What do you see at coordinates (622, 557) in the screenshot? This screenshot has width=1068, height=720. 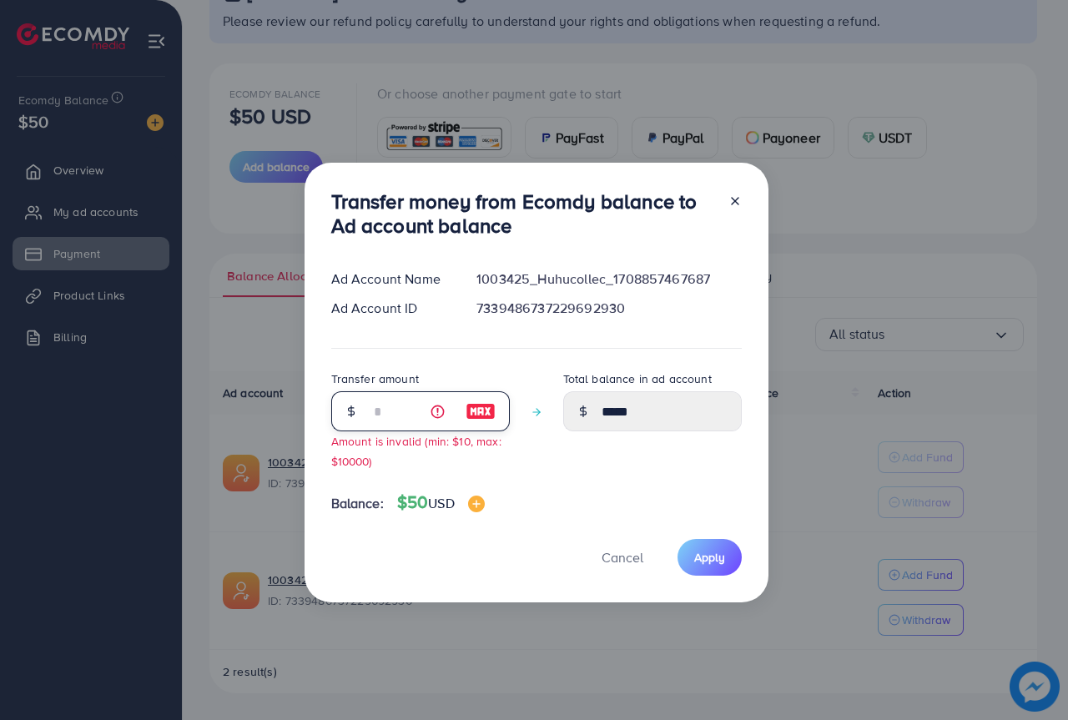 I see `span: Cancel` at bounding box center [622, 557].